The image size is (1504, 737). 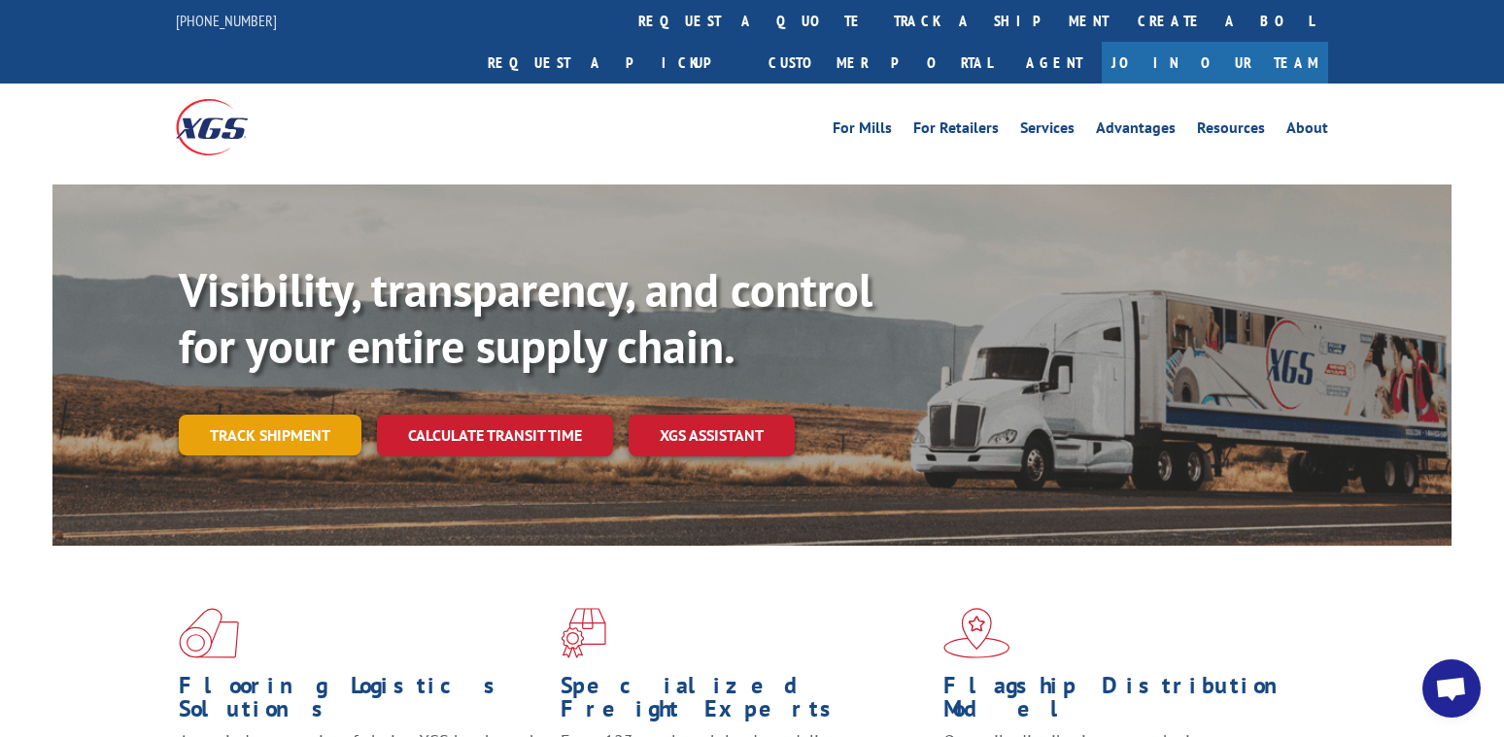 I want to click on a: Resources, so click(x=1231, y=131).